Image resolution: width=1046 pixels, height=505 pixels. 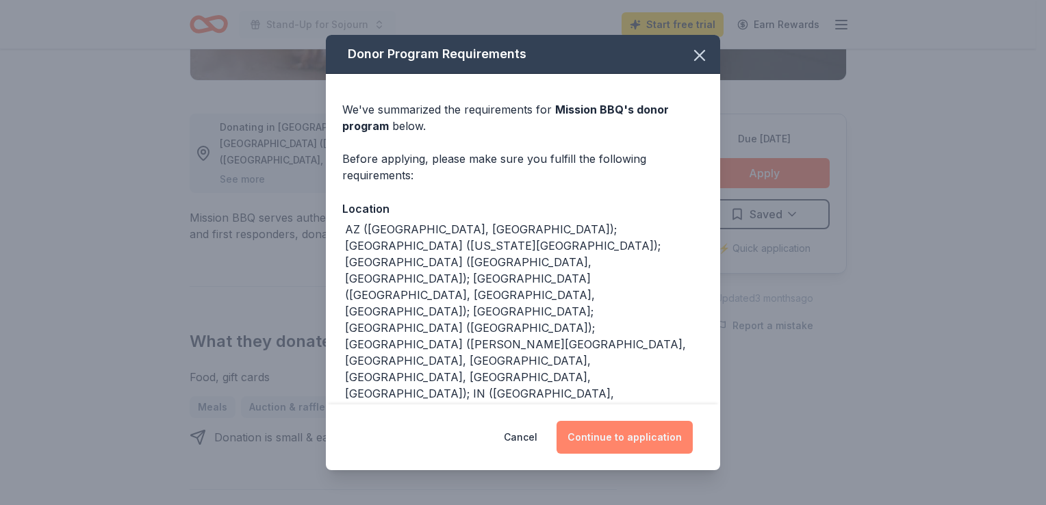 What do you see at coordinates (520, 438) in the screenshot?
I see `button: Cancel` at bounding box center [520, 438].